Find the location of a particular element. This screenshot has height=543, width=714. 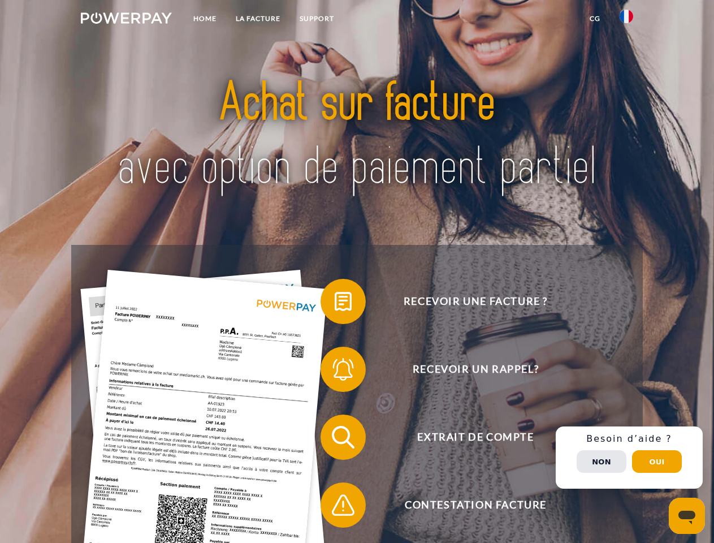

img: qb_bill.svg is located at coordinates (343, 301).